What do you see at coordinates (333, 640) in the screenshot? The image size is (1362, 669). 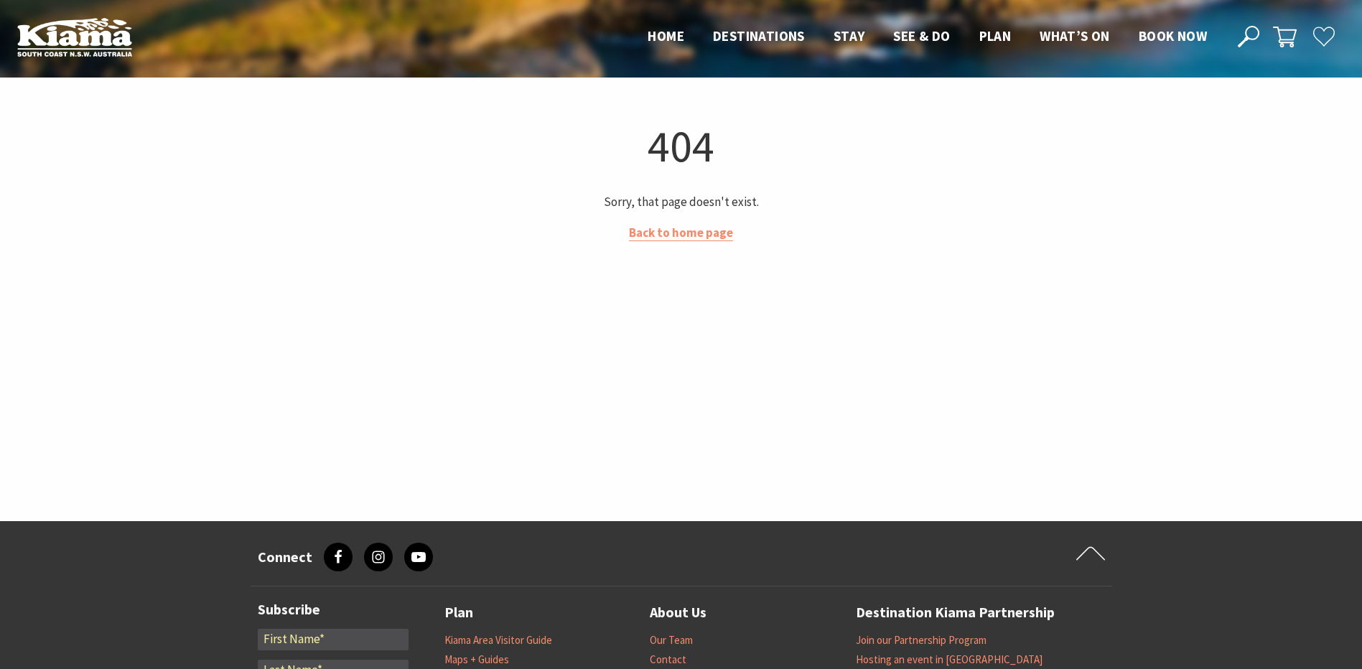 I see `input: First Name*` at bounding box center [333, 640].